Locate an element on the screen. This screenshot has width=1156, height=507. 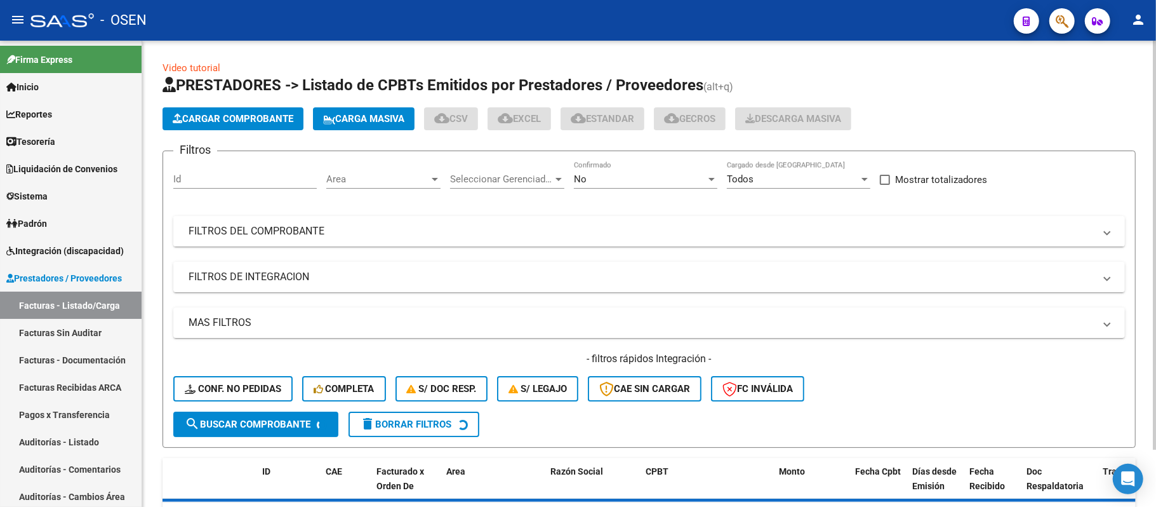
a: Video tutorial is located at coordinates (191, 68).